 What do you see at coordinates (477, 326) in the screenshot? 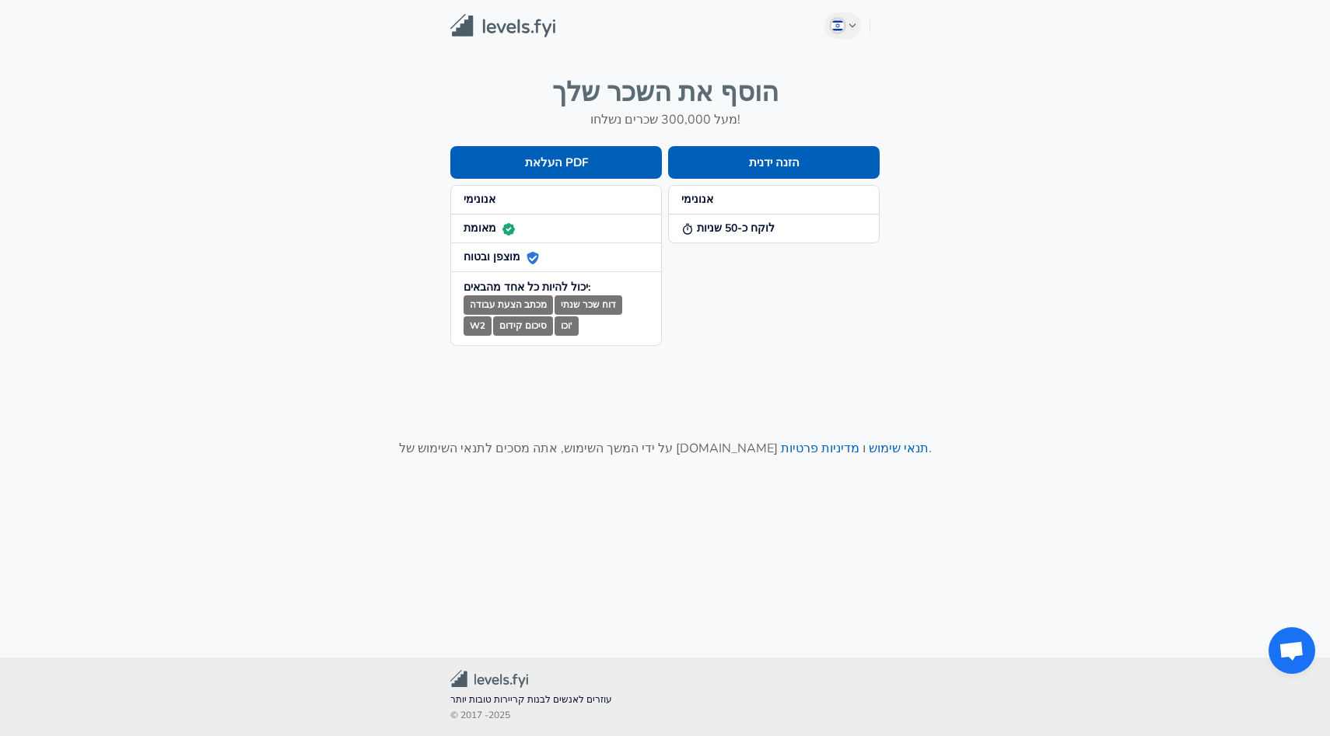
I see `small: W2` at bounding box center [477, 326].